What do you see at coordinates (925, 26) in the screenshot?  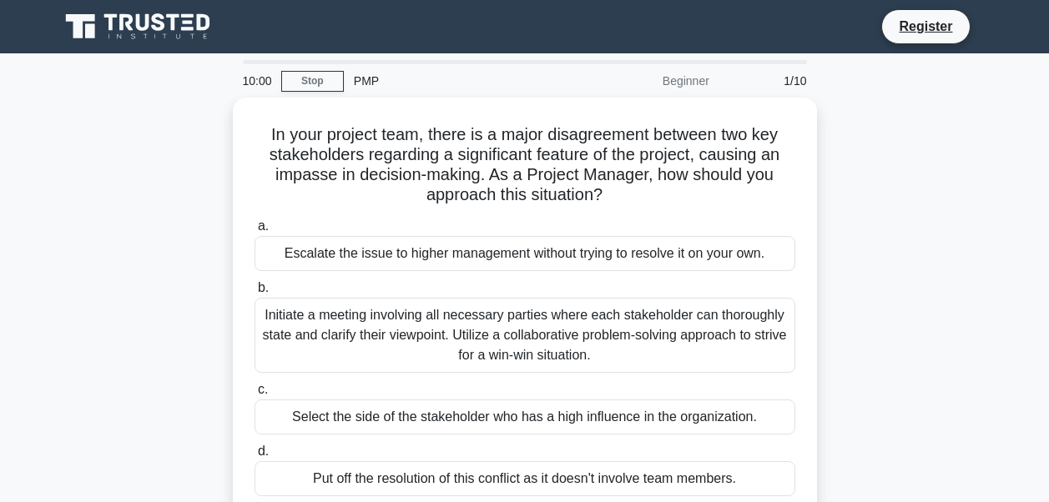 I see `a: Register` at bounding box center [925, 26].